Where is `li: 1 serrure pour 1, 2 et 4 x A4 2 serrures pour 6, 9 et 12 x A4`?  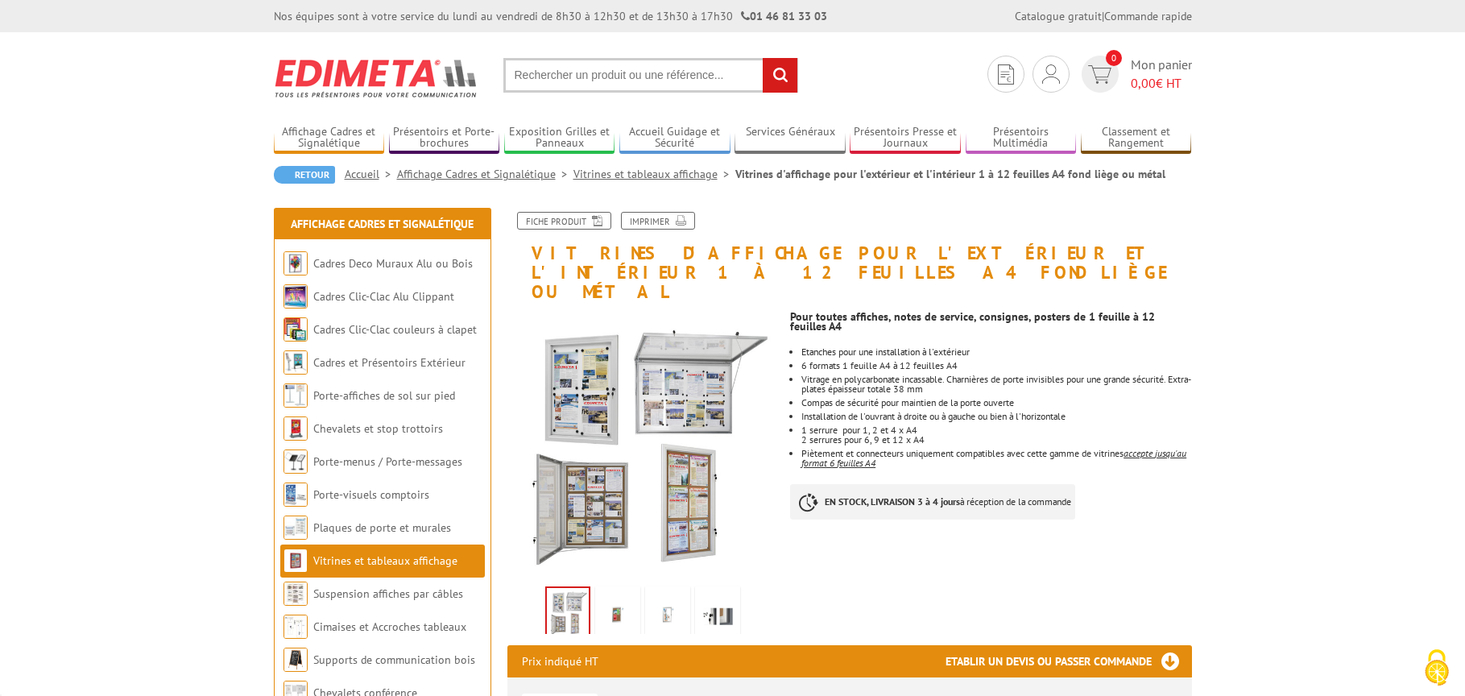 li: 1 serrure pour 1, 2 et 4 x A4 2 serrures pour 6, 9 et 12 x A4 is located at coordinates (996, 435).